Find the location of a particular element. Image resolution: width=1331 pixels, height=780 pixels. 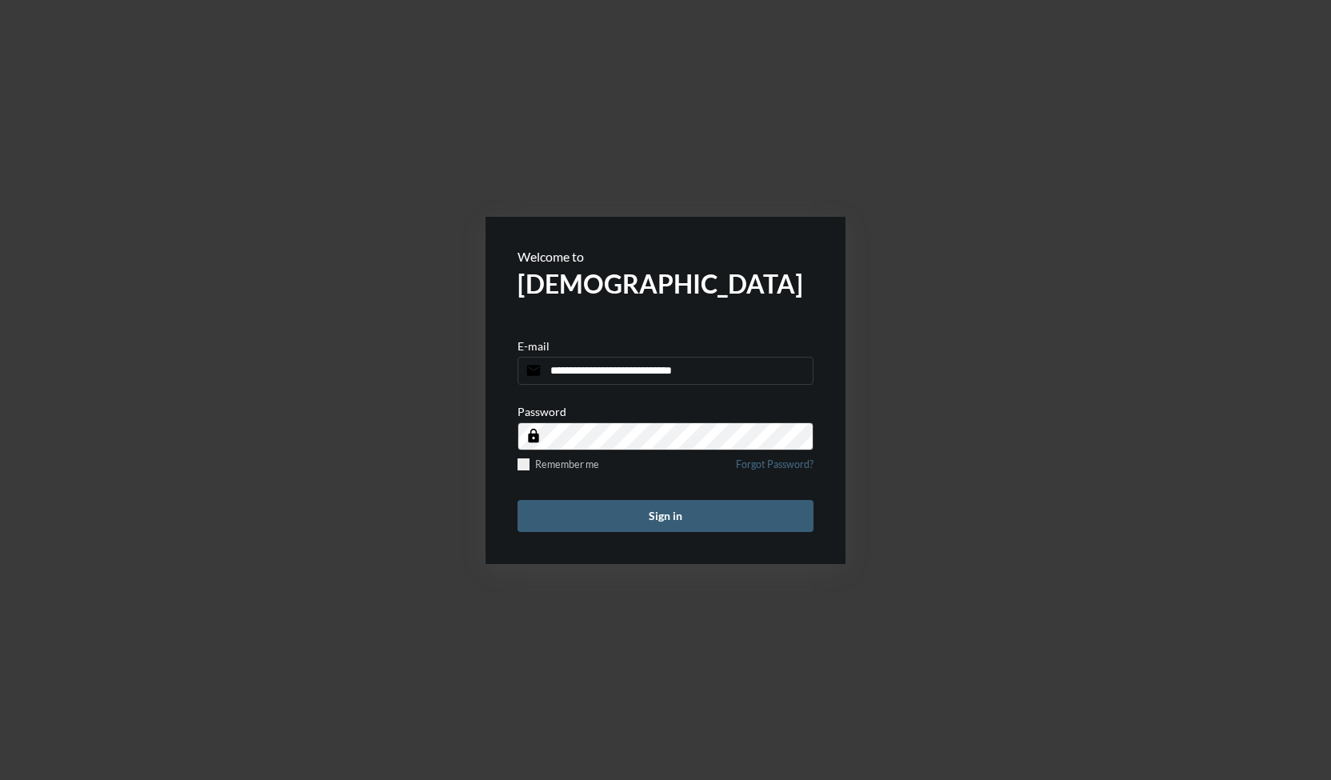

p: E-mail is located at coordinates (534, 346).